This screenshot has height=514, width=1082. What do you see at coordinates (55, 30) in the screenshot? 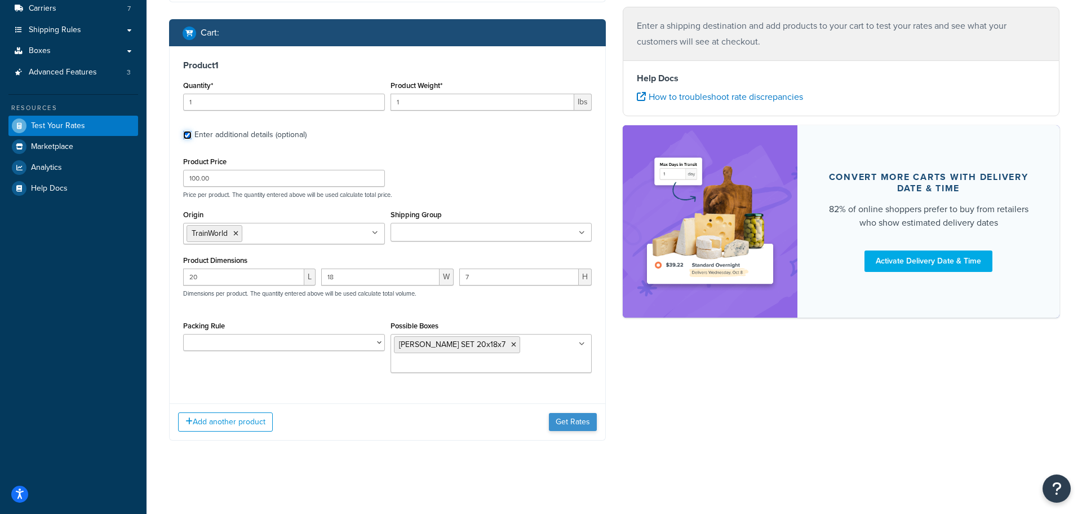
I see `span: Shipping Rules` at bounding box center [55, 30].